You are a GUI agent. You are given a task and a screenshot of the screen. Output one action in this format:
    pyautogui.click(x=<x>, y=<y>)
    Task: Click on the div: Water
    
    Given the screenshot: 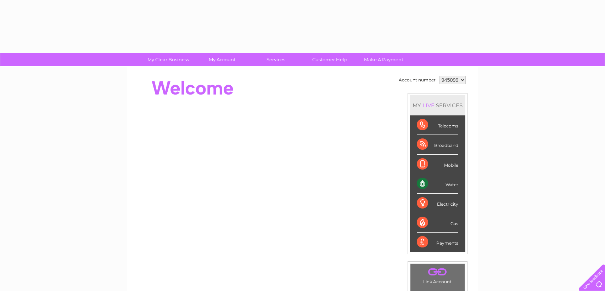 What is the action you would take?
    pyautogui.click(x=437, y=184)
    